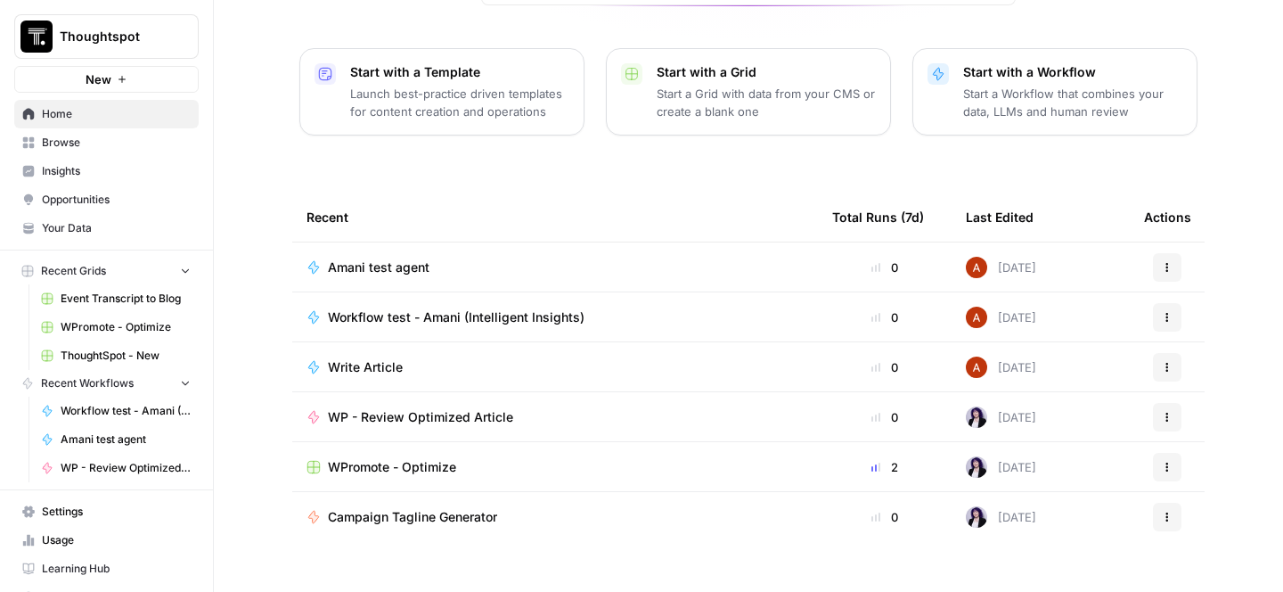  Describe the element at coordinates (106, 37) in the screenshot. I see `button: Workspace: Thoughtspot` at that location.